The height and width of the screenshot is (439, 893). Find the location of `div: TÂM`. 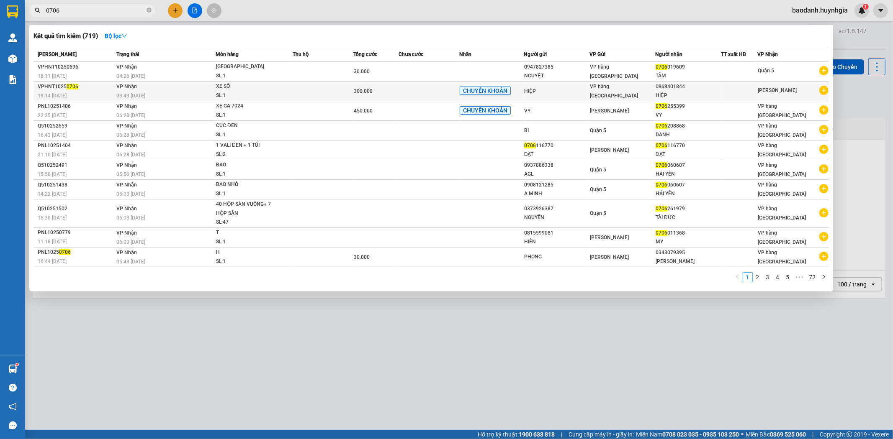

div: TÂM is located at coordinates (688, 76).